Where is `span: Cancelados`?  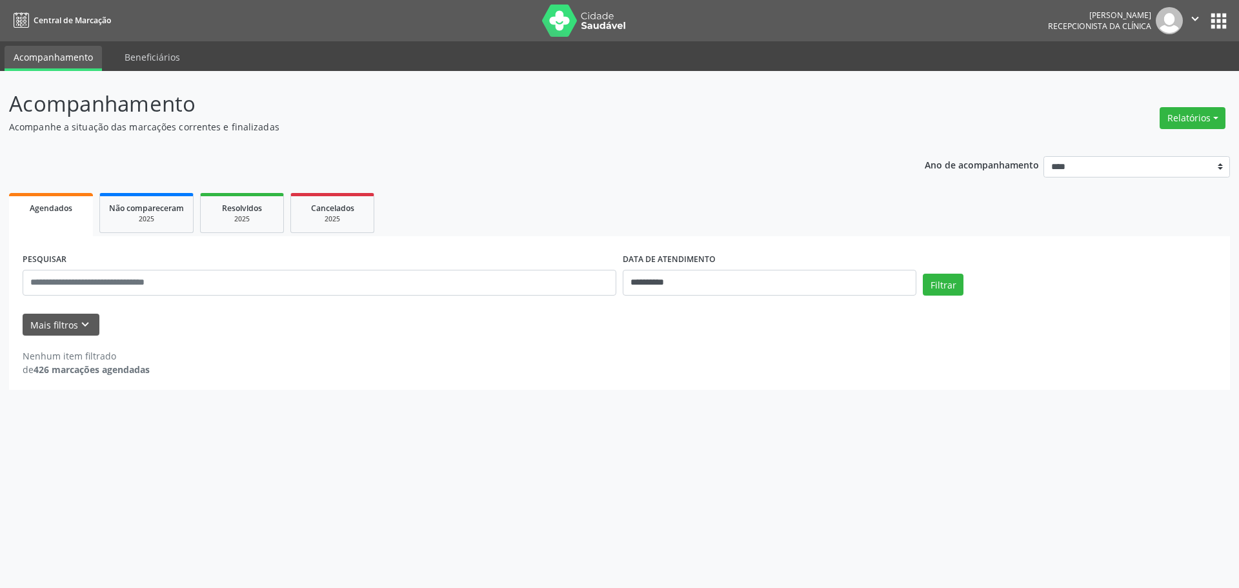
span: Cancelados is located at coordinates (332, 208).